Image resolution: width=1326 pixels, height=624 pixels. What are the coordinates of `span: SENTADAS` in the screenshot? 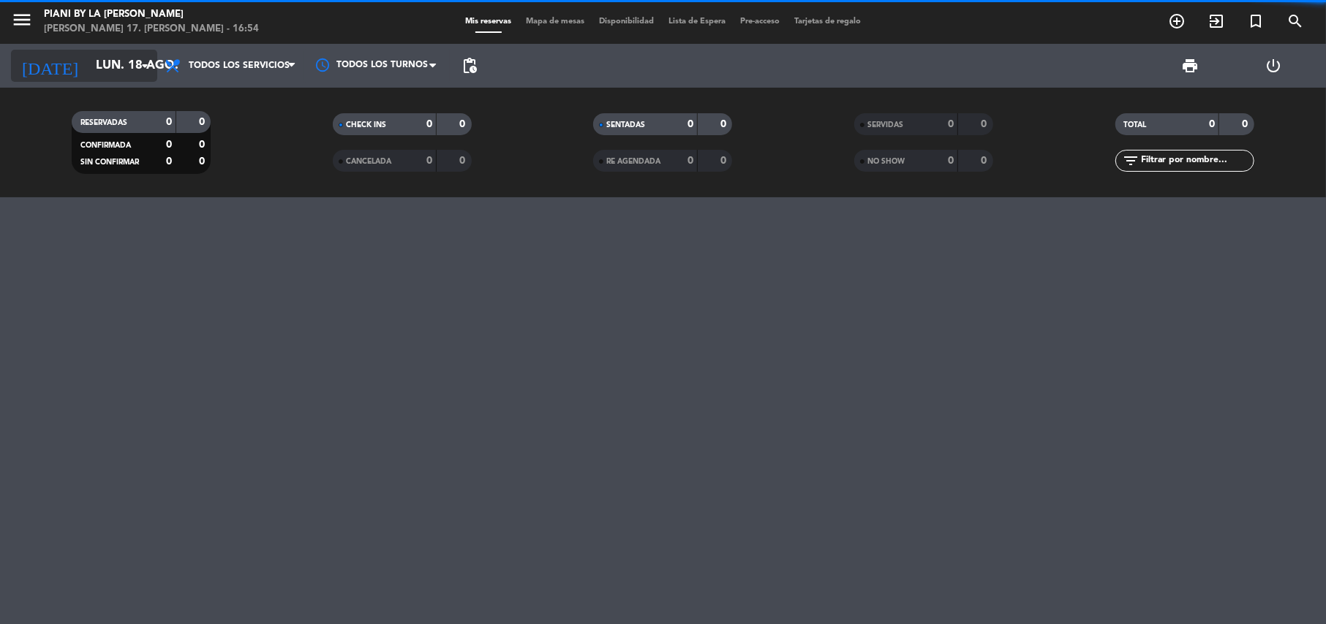 It's located at (625, 125).